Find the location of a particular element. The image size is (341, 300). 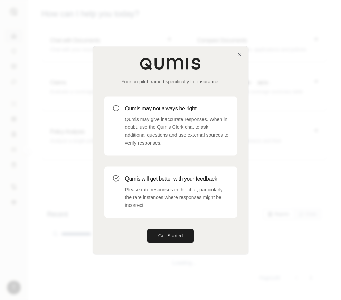

p: Your co-pilot trained specifically for insurance. is located at coordinates (171, 82).